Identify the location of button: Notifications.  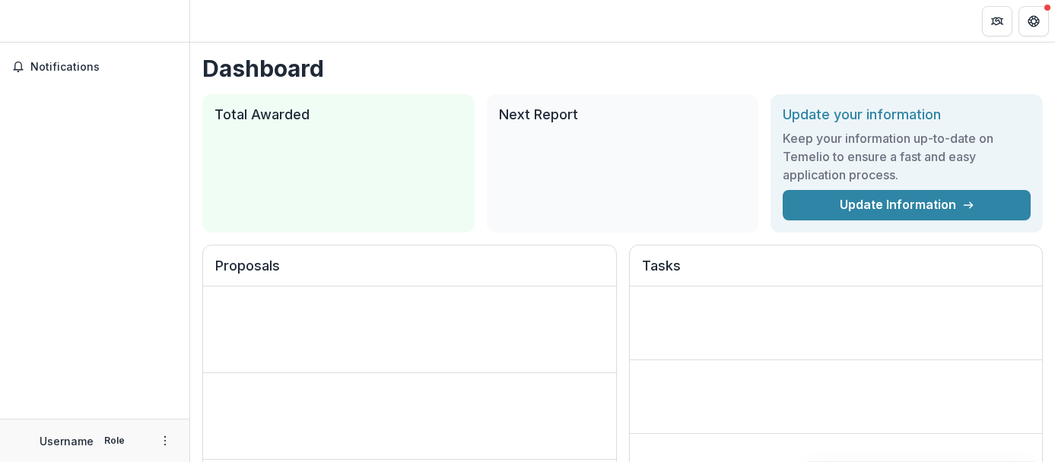
(94, 67).